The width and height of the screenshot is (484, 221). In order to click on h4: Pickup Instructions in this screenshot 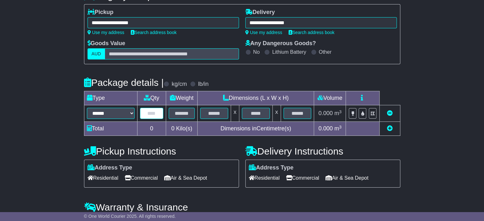, I will do `click(161, 151)`.